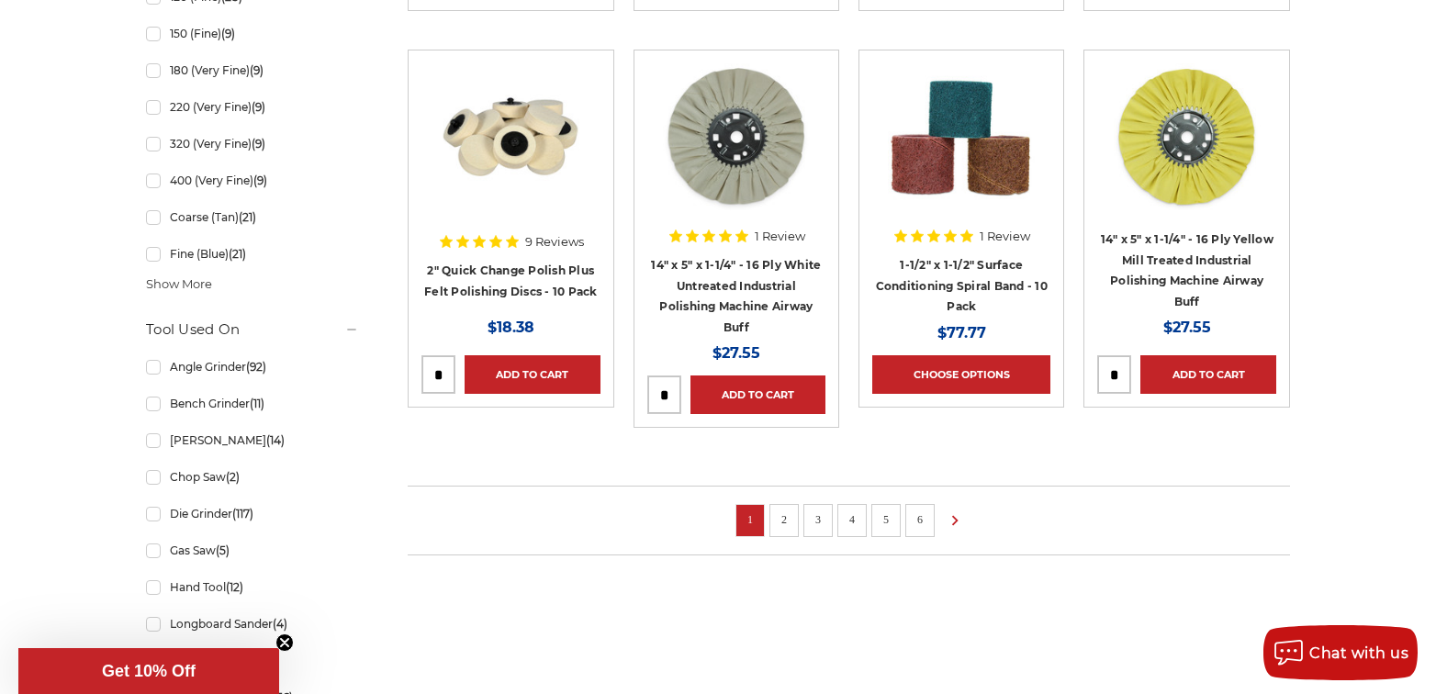  Describe the element at coordinates (1340, 653) in the screenshot. I see `button: Chat with us` at that location.